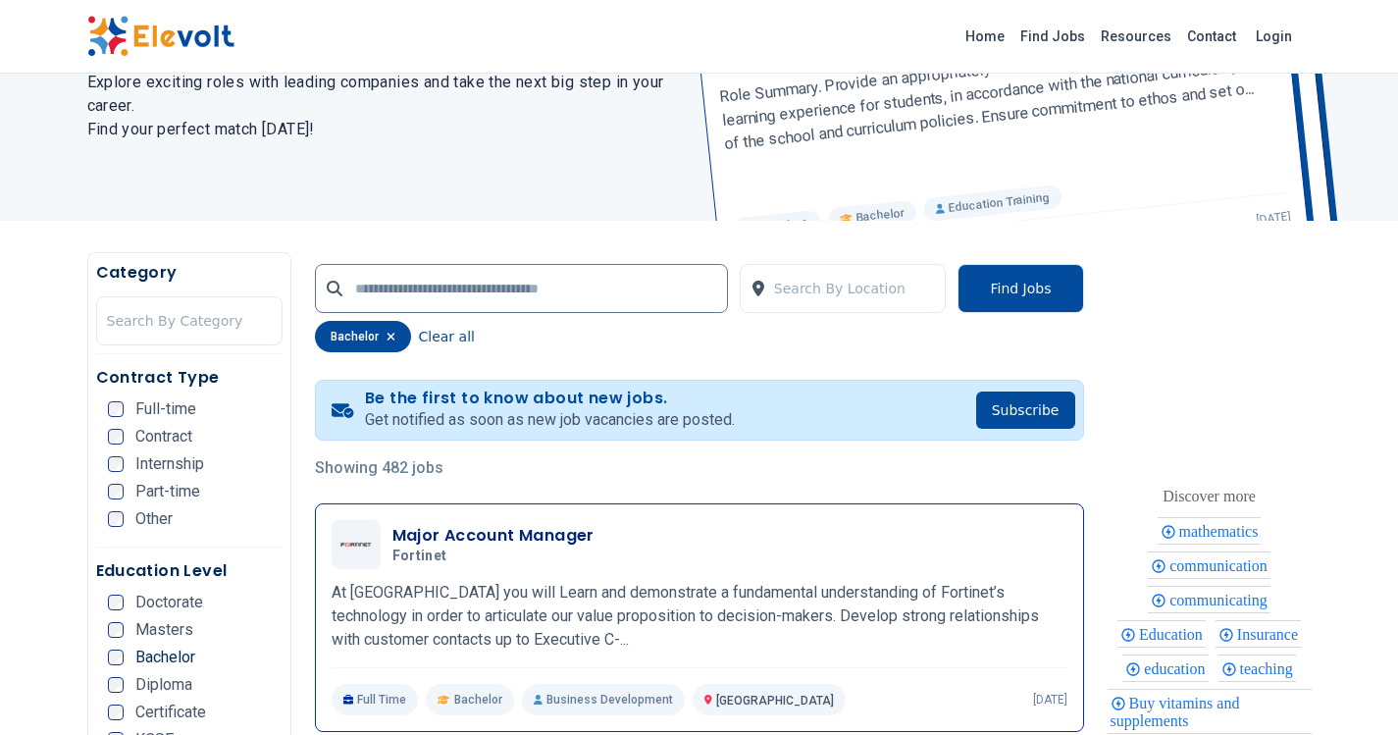 Image resolution: width=1398 pixels, height=735 pixels. Describe the element at coordinates (189, 273) in the screenshot. I see `h5: Category` at that location.